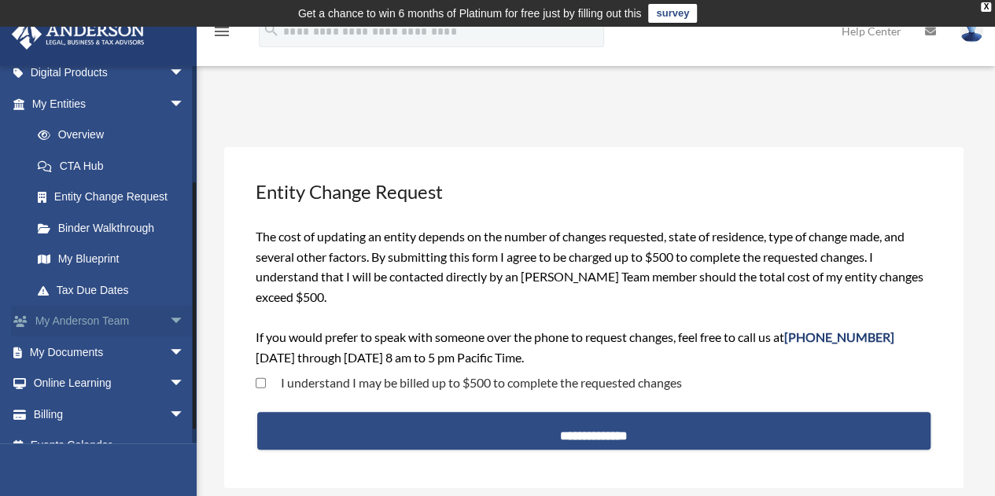 The width and height of the screenshot is (995, 496). What do you see at coordinates (109, 384) in the screenshot?
I see `a: Online Learningarrow_drop_down` at bounding box center [109, 384].